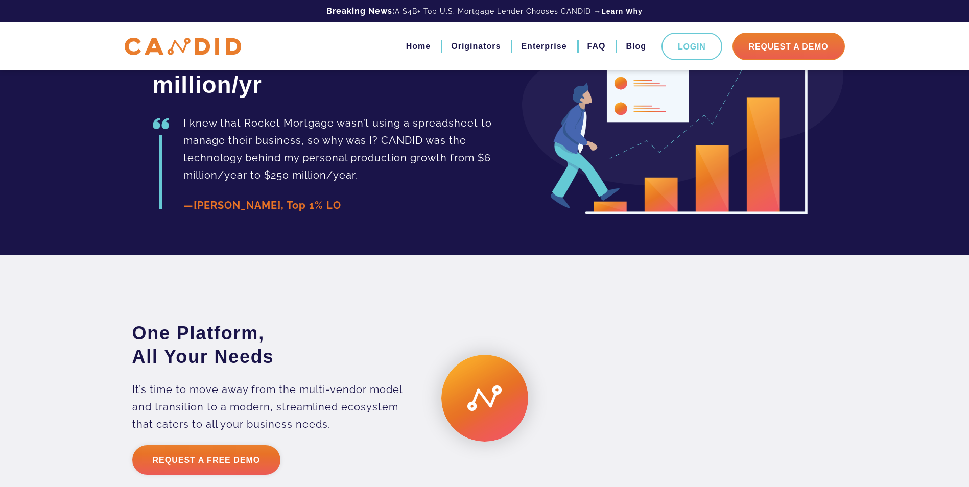 The height and width of the screenshot is (487, 969). What do you see at coordinates (597, 46) in the screenshot?
I see `a: FAQ` at bounding box center [597, 46].